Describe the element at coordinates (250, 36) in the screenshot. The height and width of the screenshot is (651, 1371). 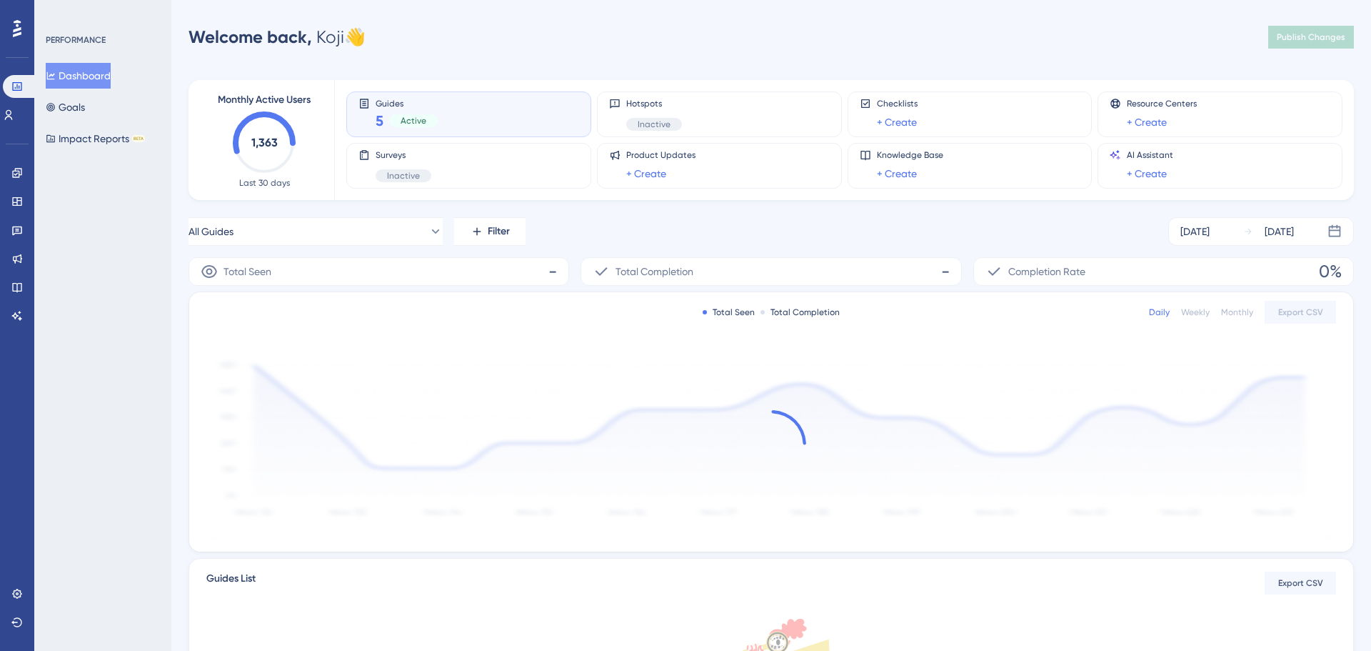
I see `span: Welcome back,` at that location.